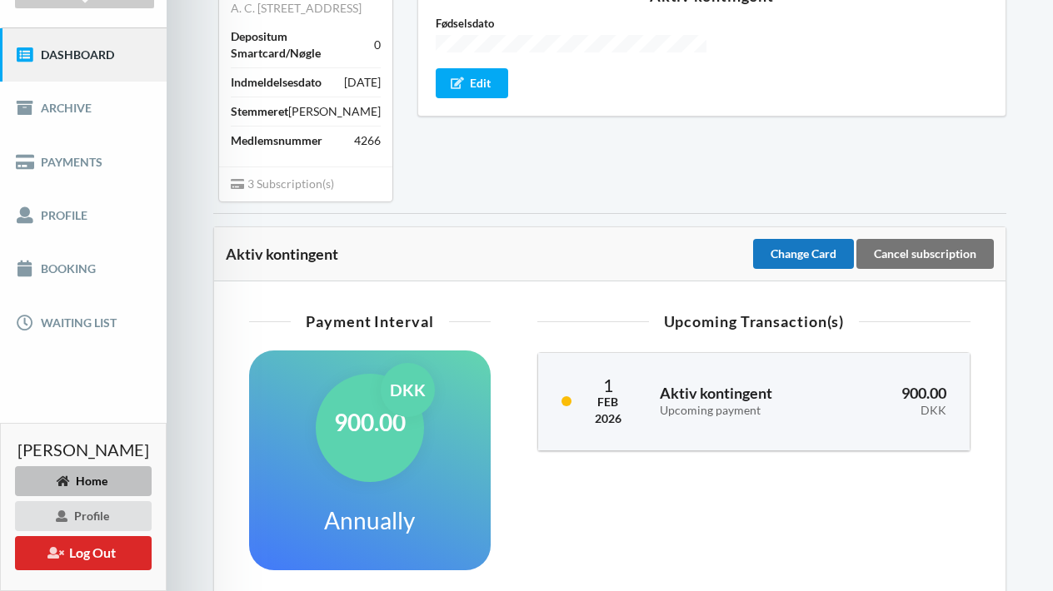  What do you see at coordinates (259, 112) in the screenshot?
I see `div: Stemmeret` at bounding box center [259, 112].